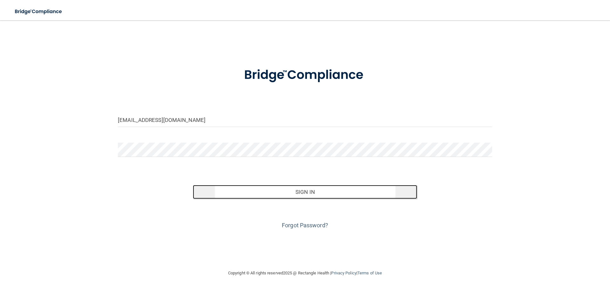 The width and height of the screenshot is (610, 290). Describe the element at coordinates (344, 272) in the screenshot. I see `a: Privacy Policy` at that location.